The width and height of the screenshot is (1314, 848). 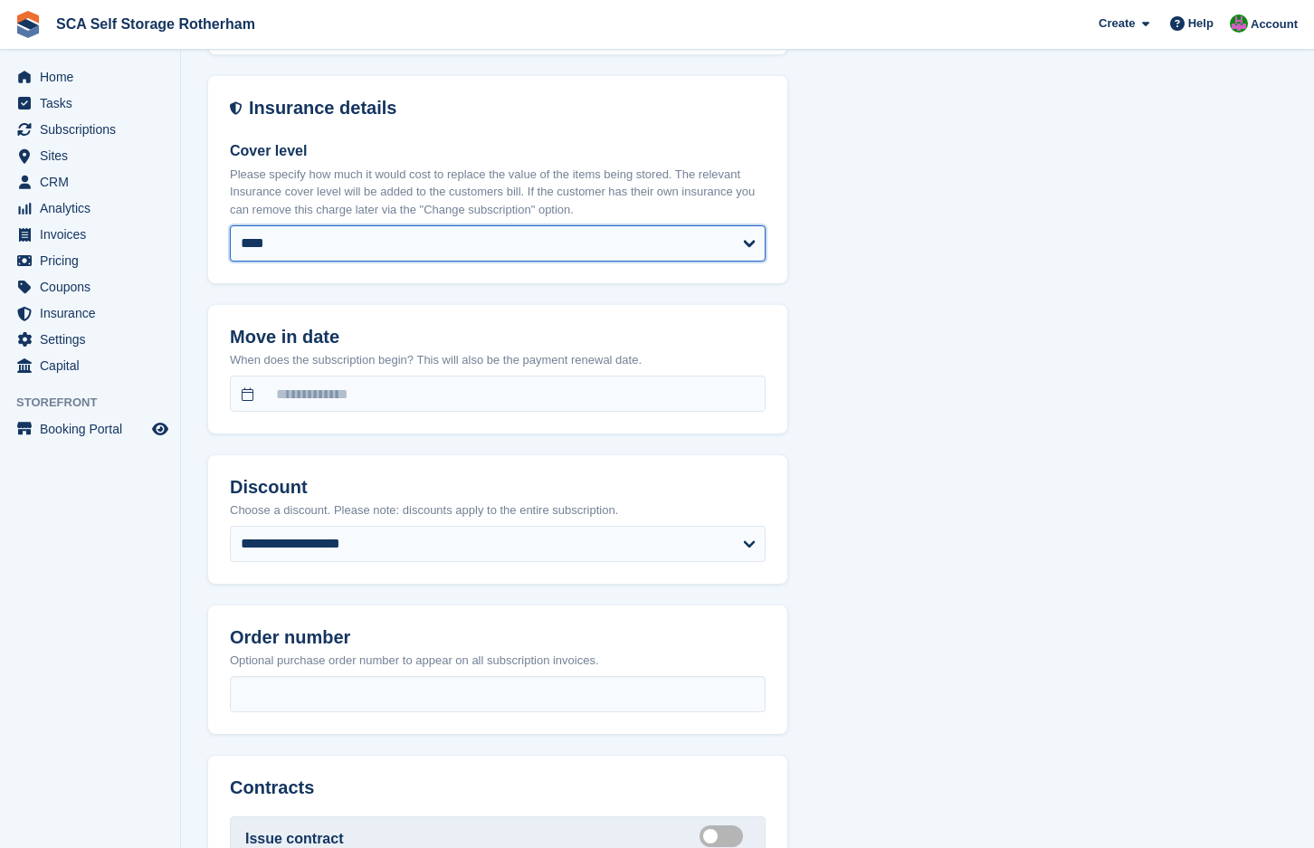 What do you see at coordinates (498, 637) in the screenshot?
I see `h2: Order number` at bounding box center [498, 637].